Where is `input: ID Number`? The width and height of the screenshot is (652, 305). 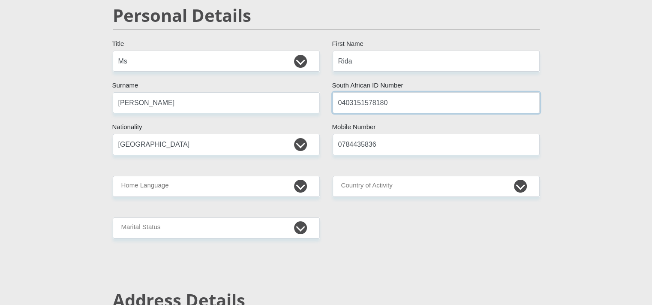 input: ID Number is located at coordinates (436, 102).